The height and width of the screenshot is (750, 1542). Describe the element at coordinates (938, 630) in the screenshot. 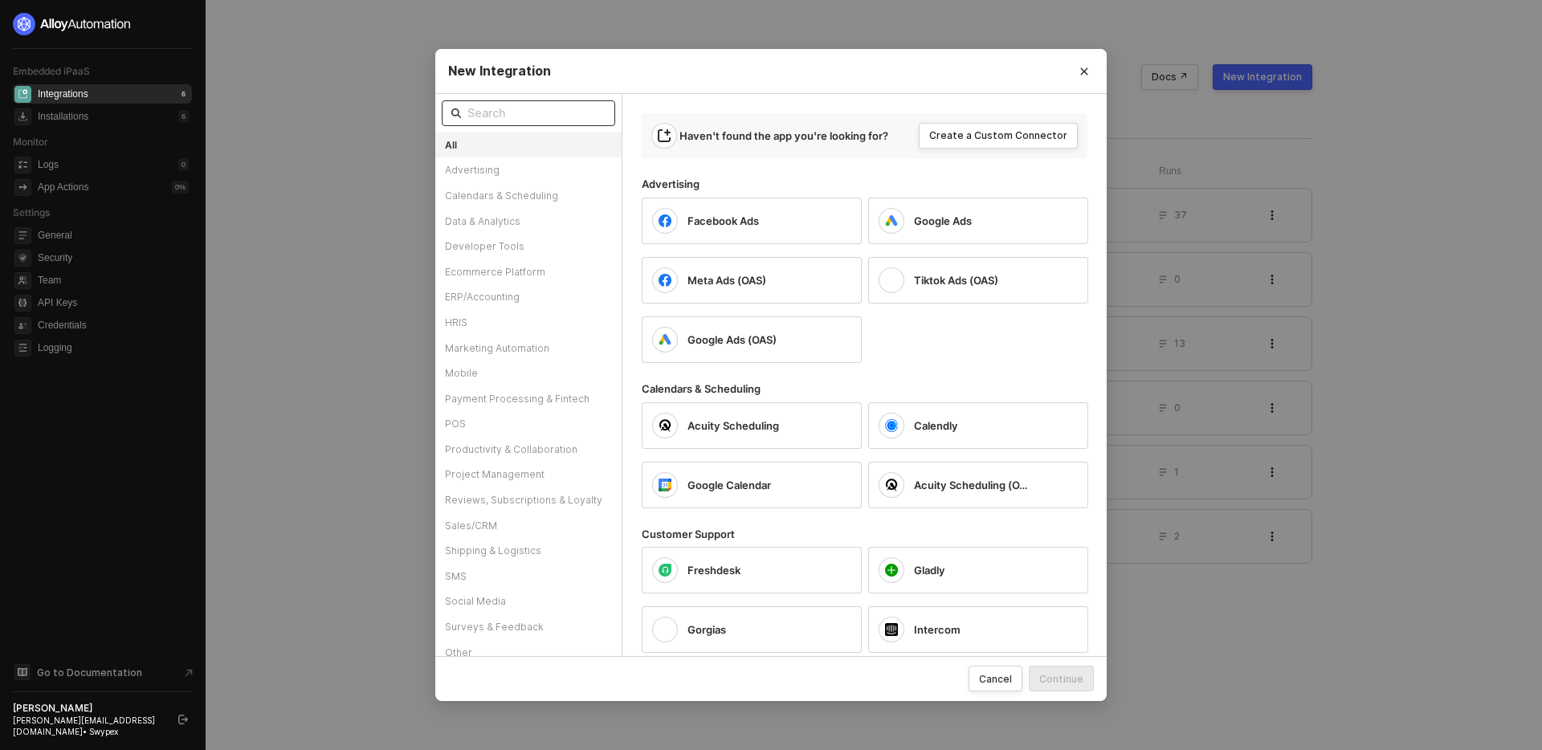

I see `span: Intercom` at that location.